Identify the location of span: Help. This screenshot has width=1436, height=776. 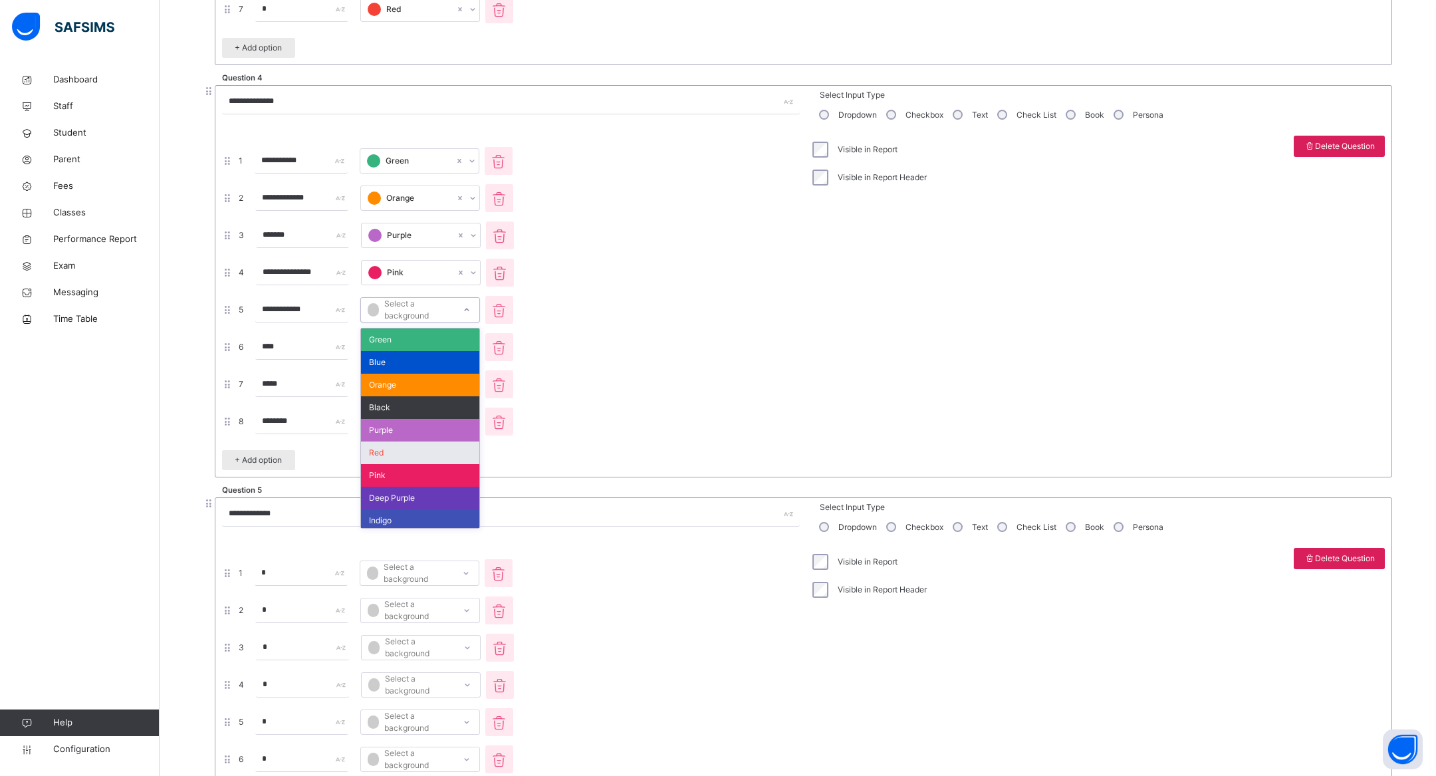
(106, 723).